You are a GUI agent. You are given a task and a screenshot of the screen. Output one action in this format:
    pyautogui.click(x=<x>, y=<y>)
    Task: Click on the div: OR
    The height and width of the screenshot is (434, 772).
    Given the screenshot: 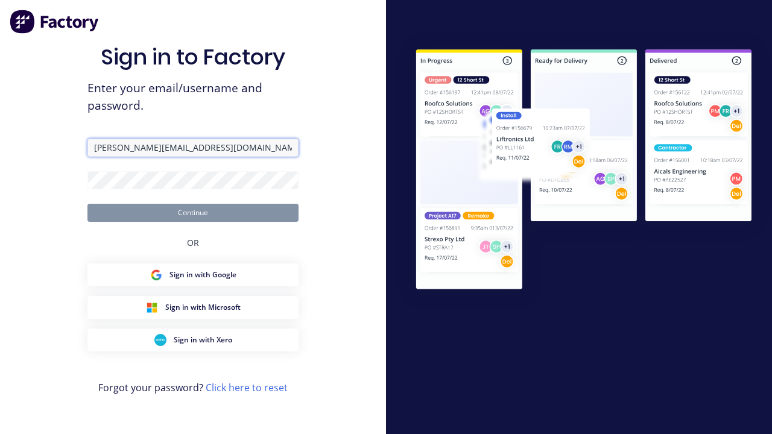 What is the action you would take?
    pyautogui.click(x=193, y=242)
    